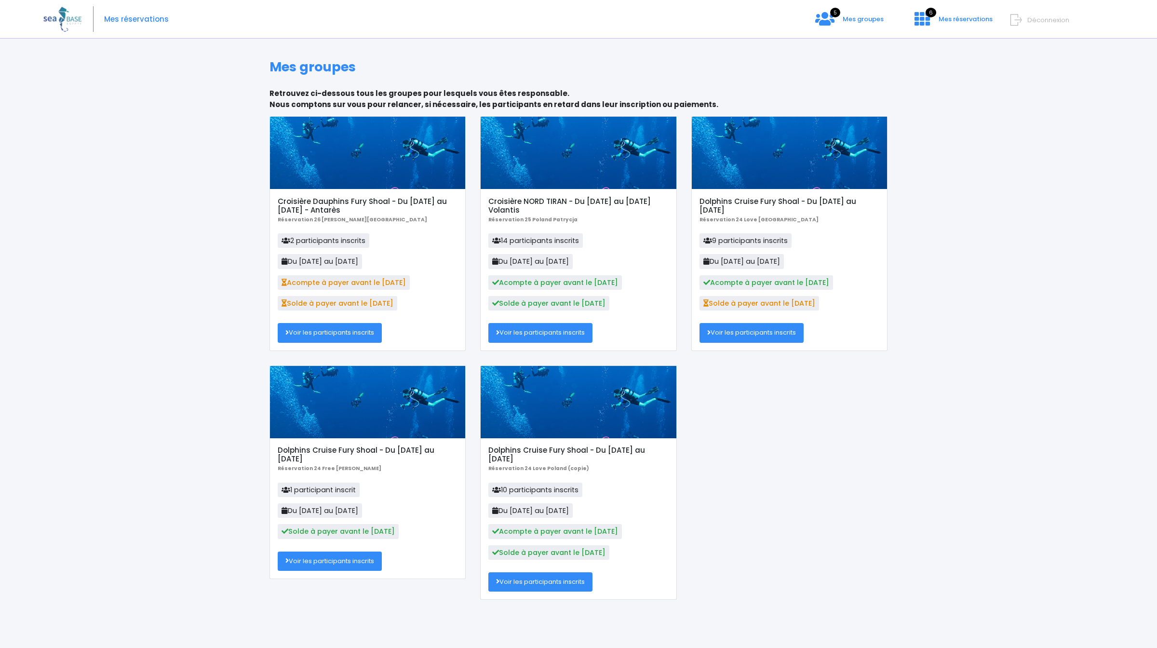  I want to click on b: Réservation 24 Love Poland (copie), so click(539, 468).